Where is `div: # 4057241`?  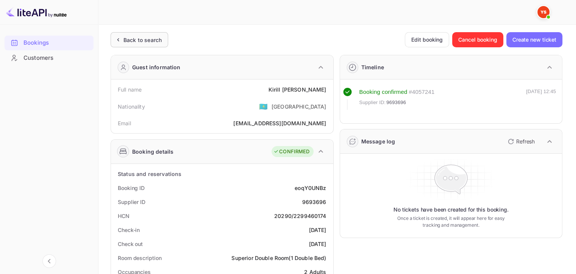
div: # 4057241 is located at coordinates (422, 92).